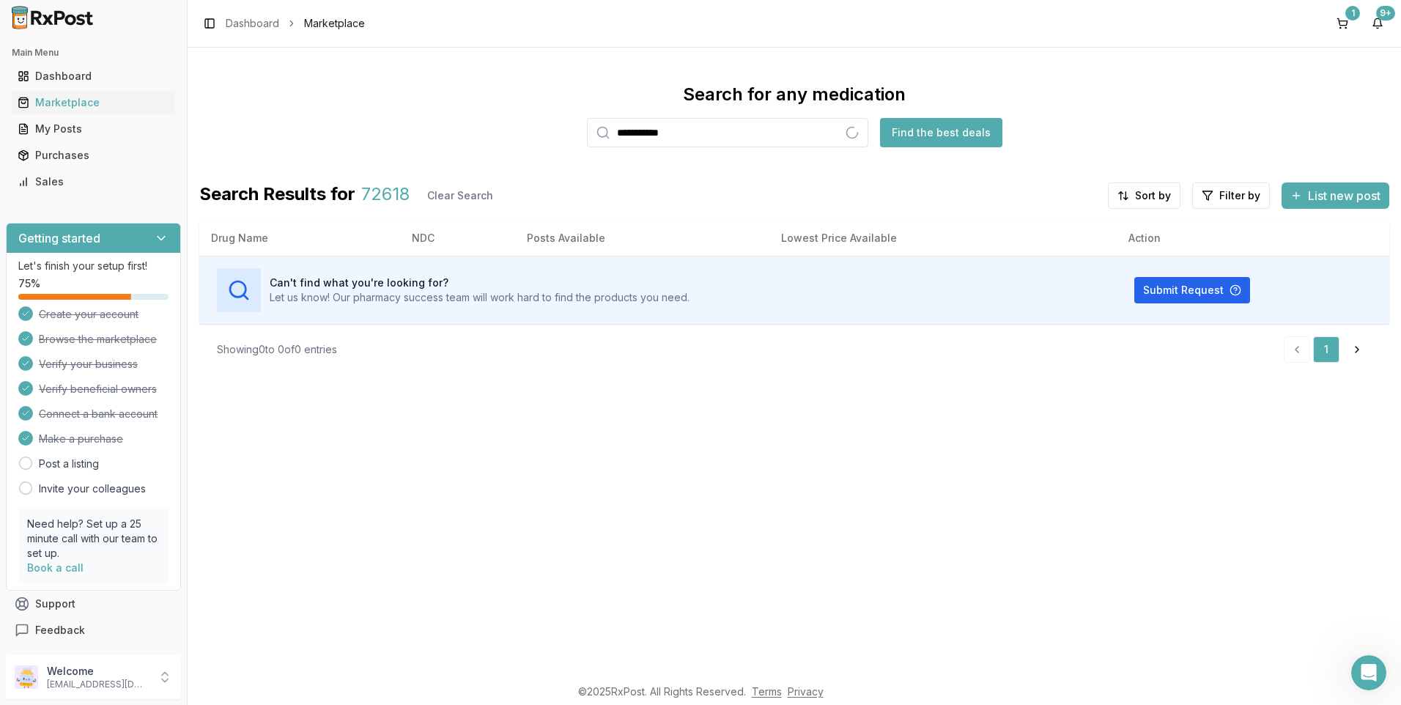  I want to click on th: Posts Available, so click(642, 238).